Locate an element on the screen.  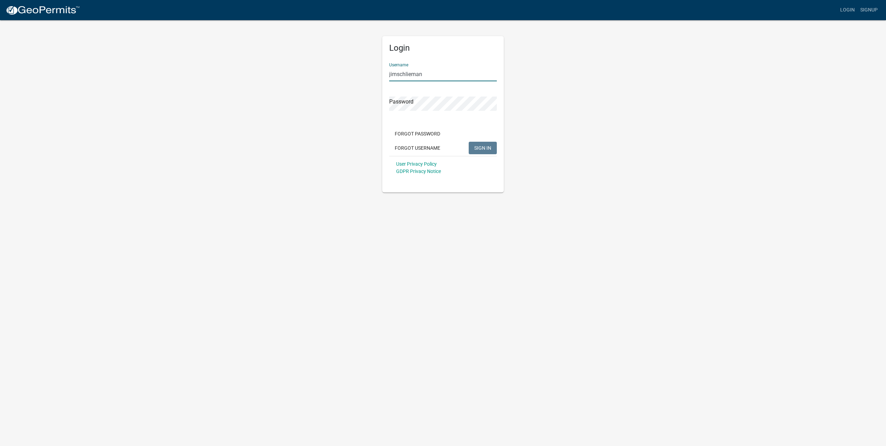
a: User Privacy Policy is located at coordinates (416, 164).